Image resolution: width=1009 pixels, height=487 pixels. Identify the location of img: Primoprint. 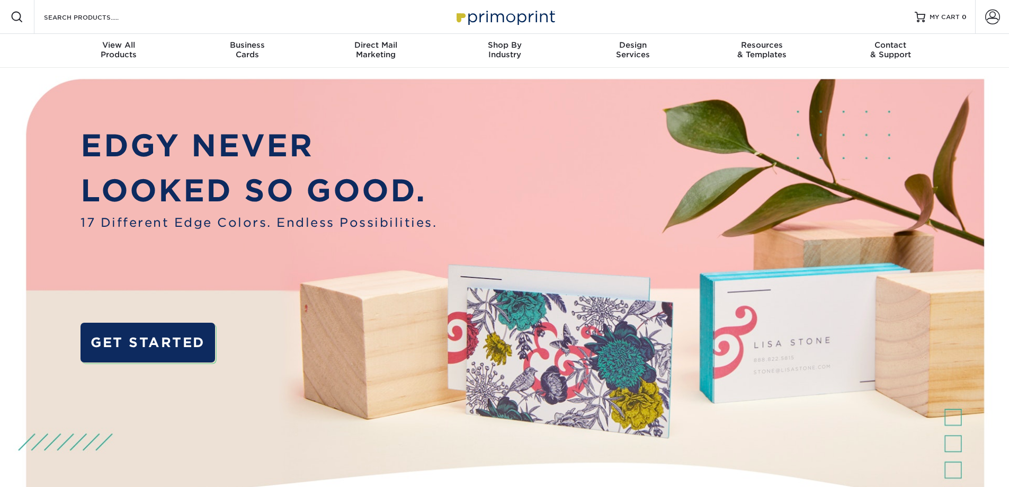
(505, 16).